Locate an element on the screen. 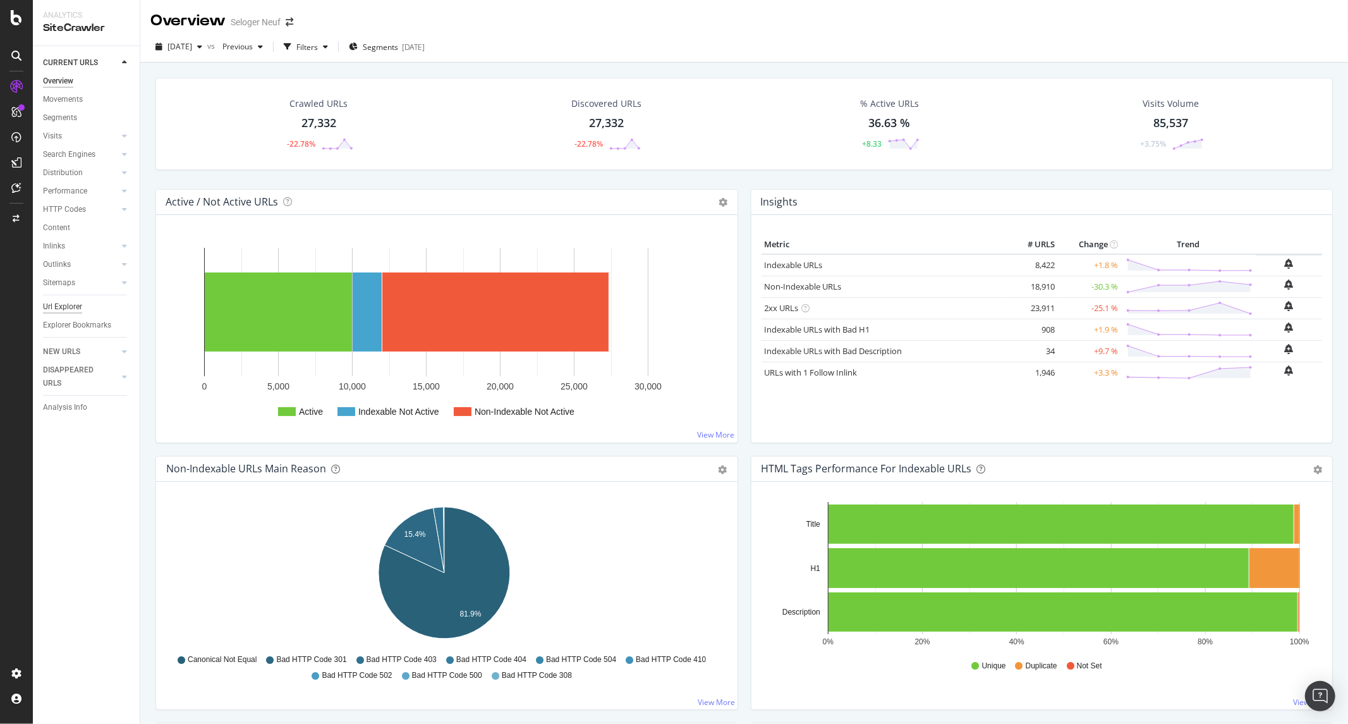  span: vs is located at coordinates (212, 46).